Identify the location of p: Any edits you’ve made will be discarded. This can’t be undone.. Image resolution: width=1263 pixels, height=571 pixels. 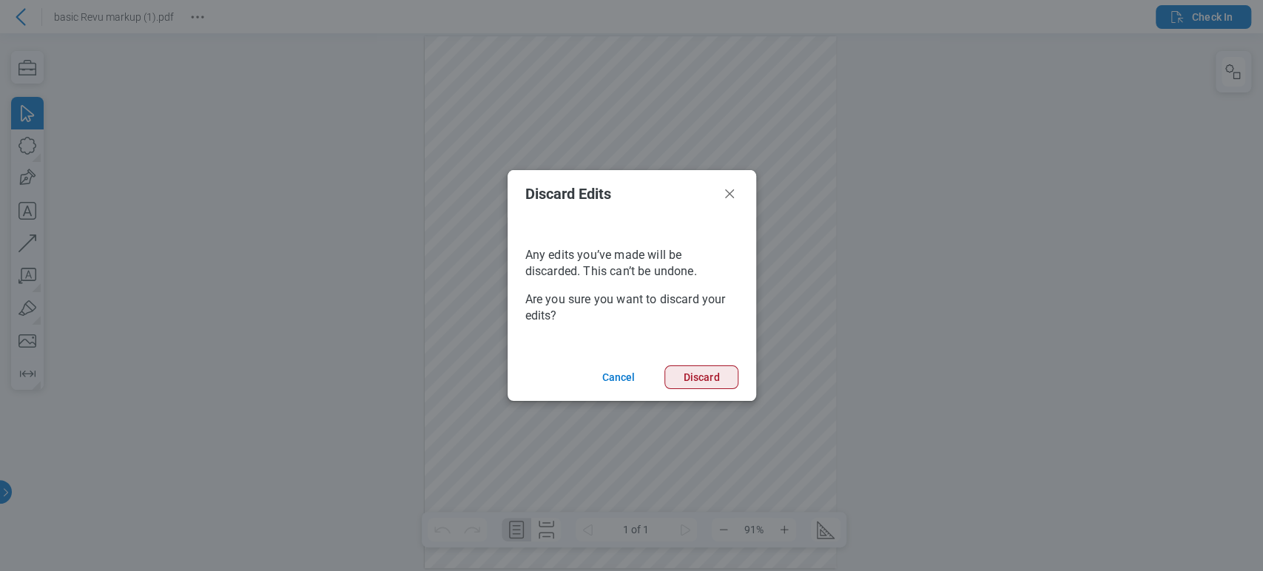
(632, 263).